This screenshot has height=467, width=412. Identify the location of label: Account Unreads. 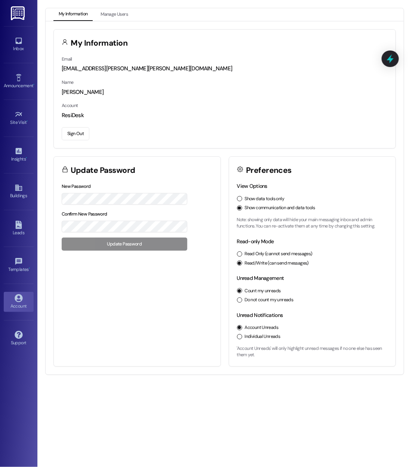
(262, 328).